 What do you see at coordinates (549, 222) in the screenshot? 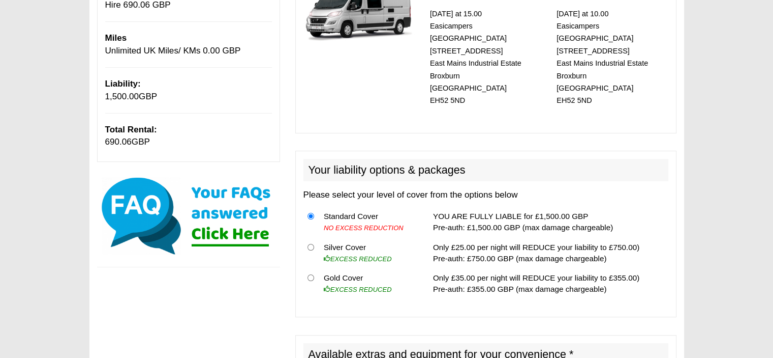
I see `td: YOU ARE FULLY LIABLE for £1,500.00 GBP Pre-auth: £1,500.00 GBP (max damage chargeable)` at bounding box center [549, 222].